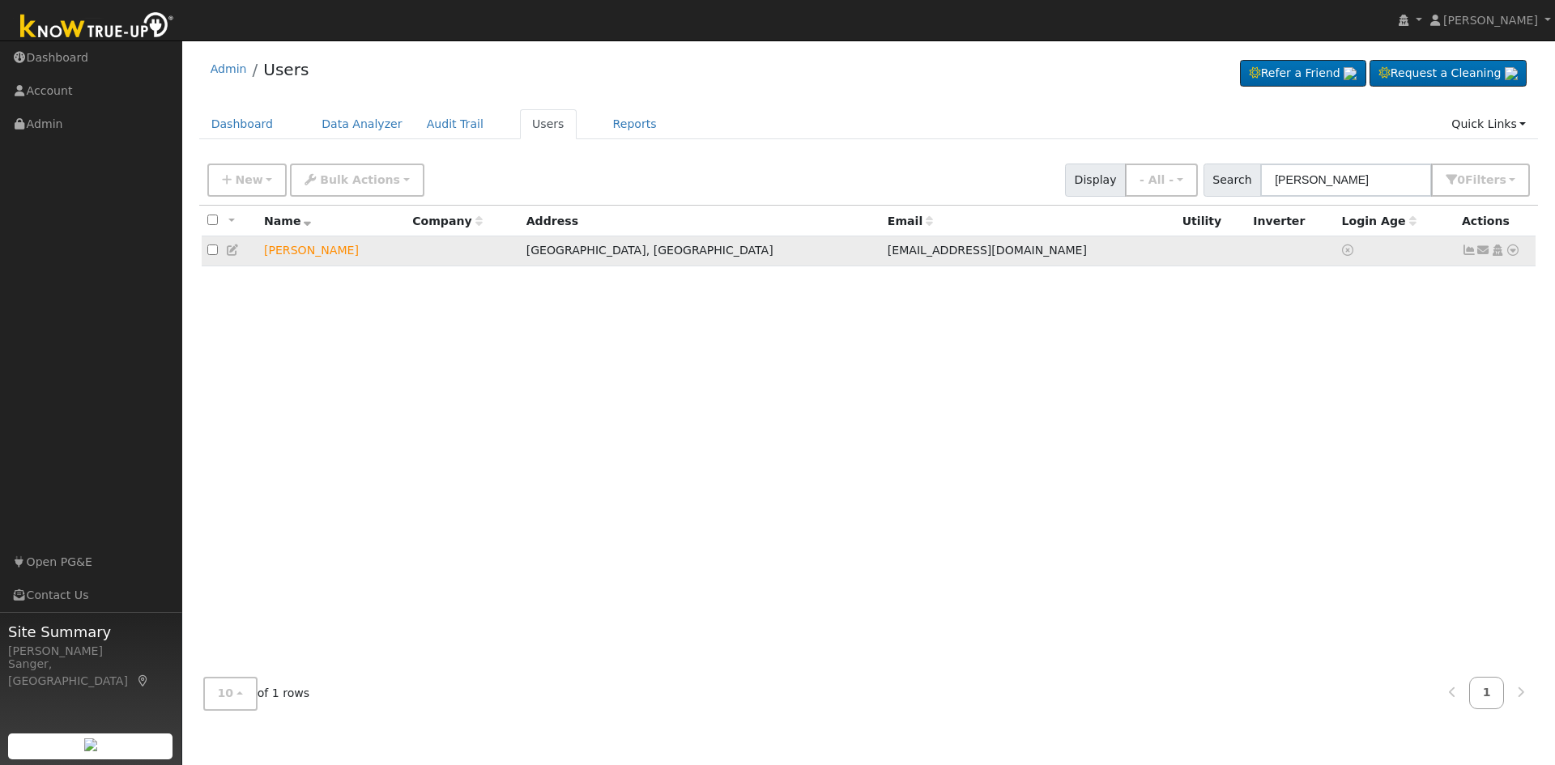 This screenshot has height=765, width=1555. What do you see at coordinates (455, 124) in the screenshot?
I see `a: Audit Trail` at bounding box center [455, 124].